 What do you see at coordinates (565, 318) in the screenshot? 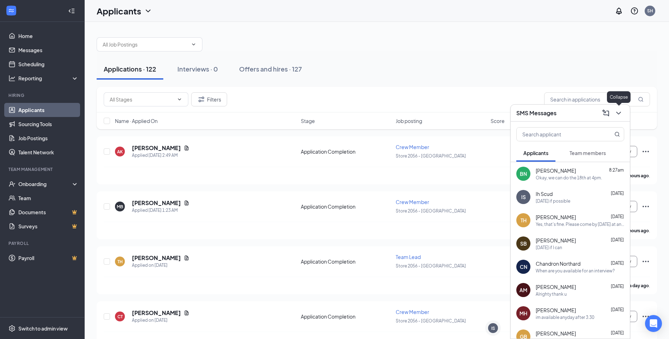
I see `div: im available anyday after 3:30` at bounding box center [565, 318].